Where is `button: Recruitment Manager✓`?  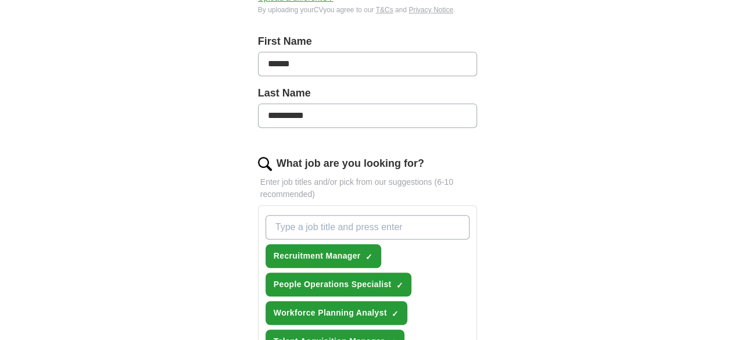
button: Recruitment Manager✓ is located at coordinates (323, 256).